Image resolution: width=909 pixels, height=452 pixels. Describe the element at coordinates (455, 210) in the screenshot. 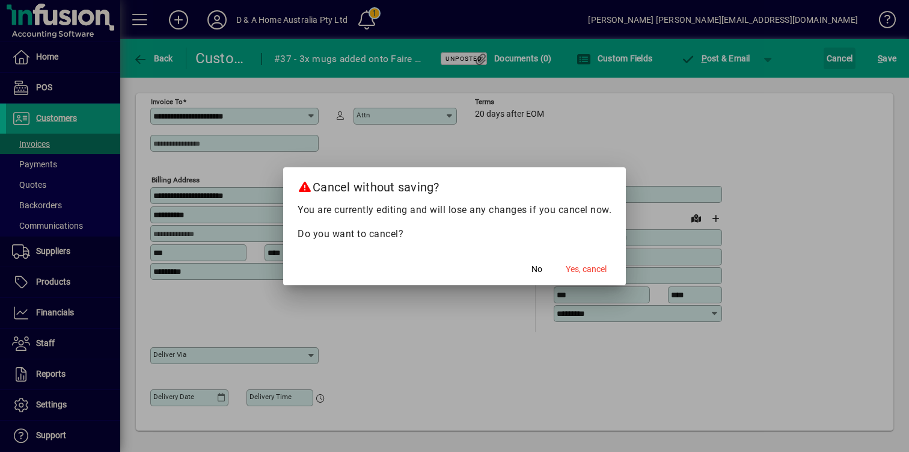

I see `p: You are currently editing and will lose any changes if you cancel now.` at that location.